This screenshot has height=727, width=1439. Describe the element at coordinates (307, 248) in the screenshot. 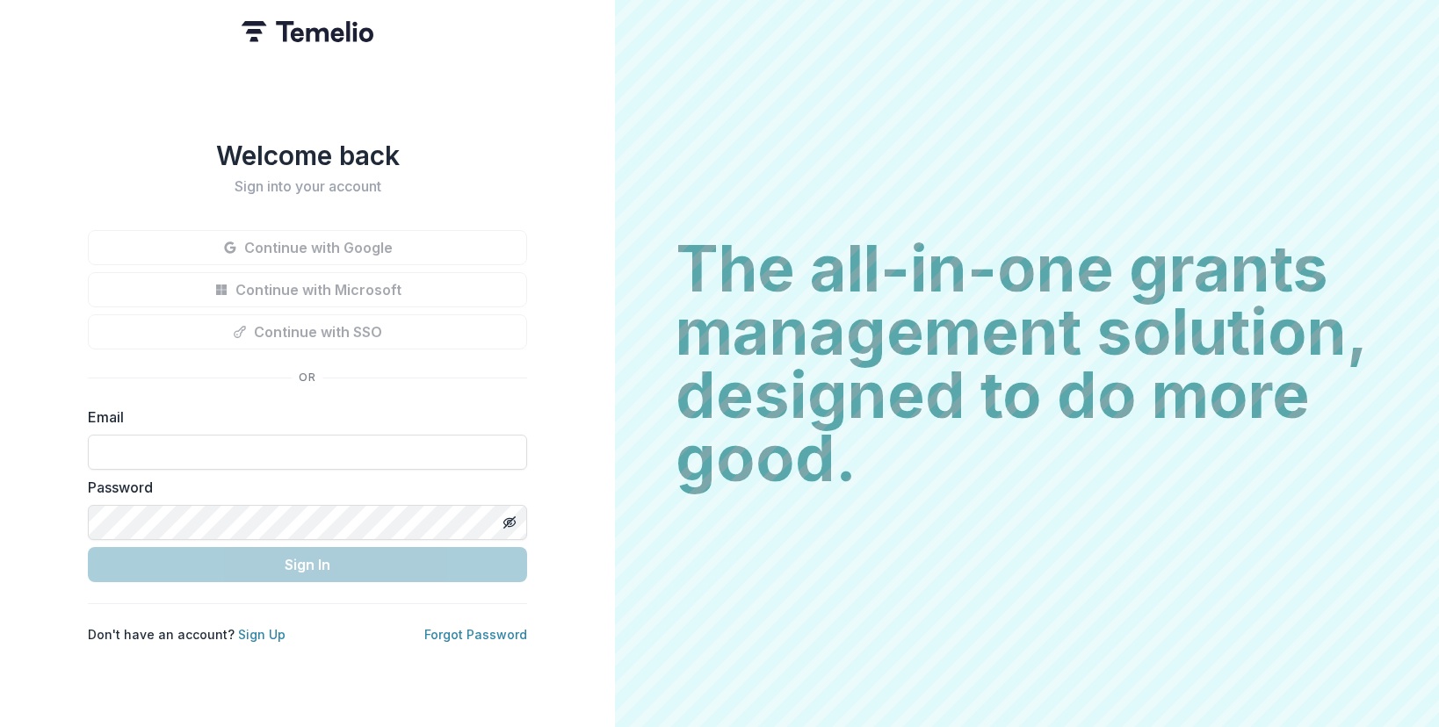

I see `button: Continue with Google` at that location.